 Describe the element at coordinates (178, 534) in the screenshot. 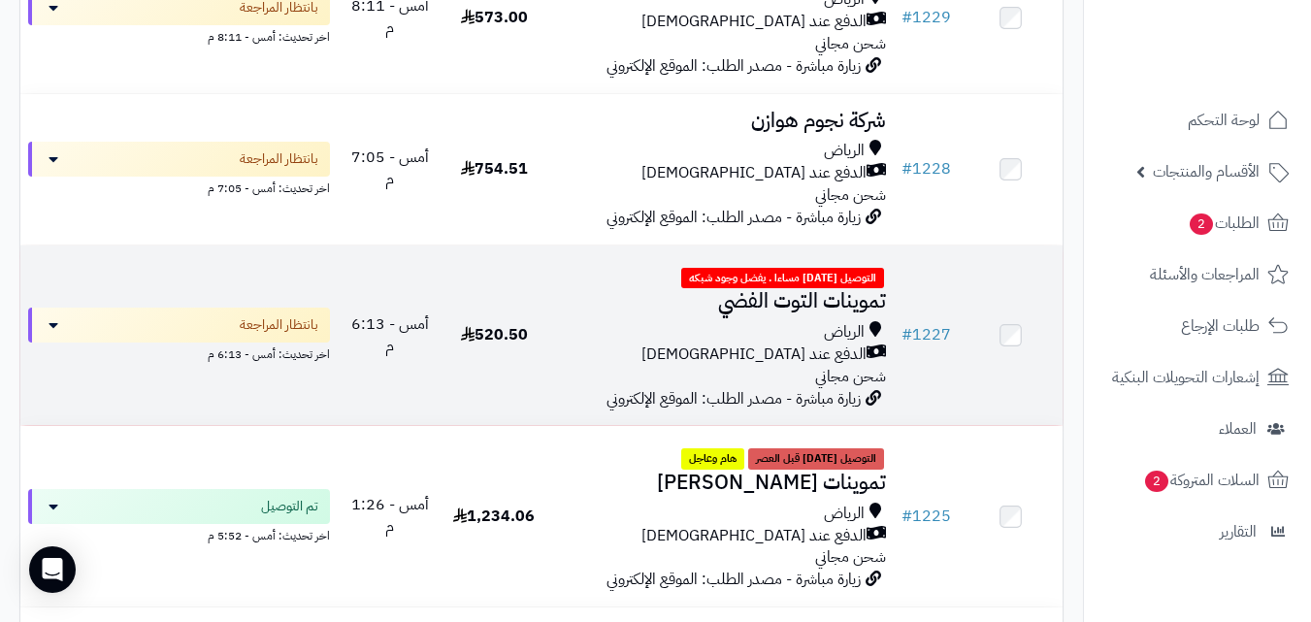

I see `div: اخر تحديث: أمس - 5:52 م` at that location.